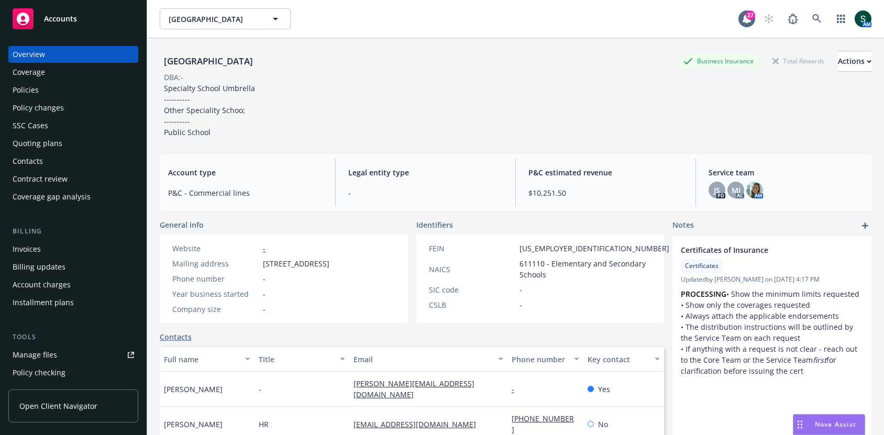 Image resolution: width=884 pixels, height=435 pixels. Describe the element at coordinates (835, 424) in the screenshot. I see `span: Nova Assist` at that location.